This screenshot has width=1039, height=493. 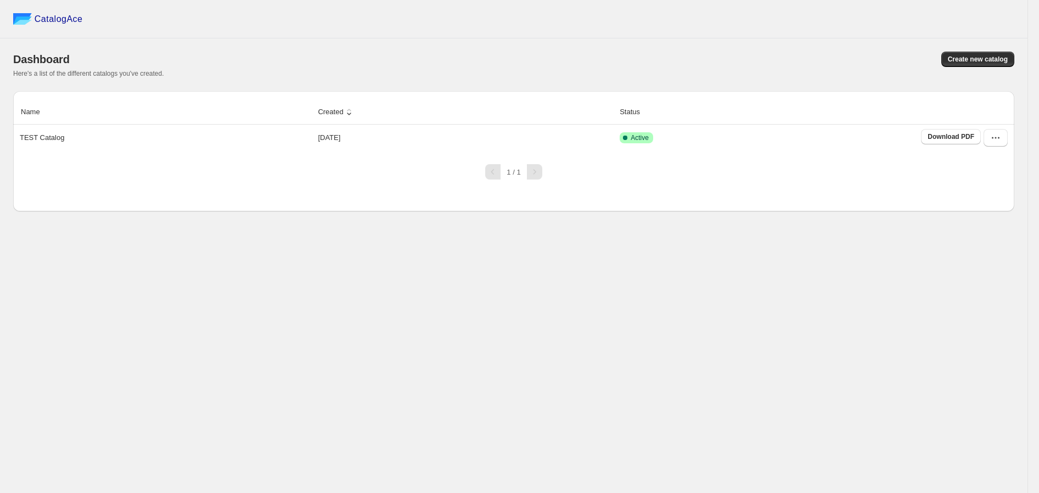 I want to click on span: Here's a list of the different catalogs you've created., so click(x=88, y=74).